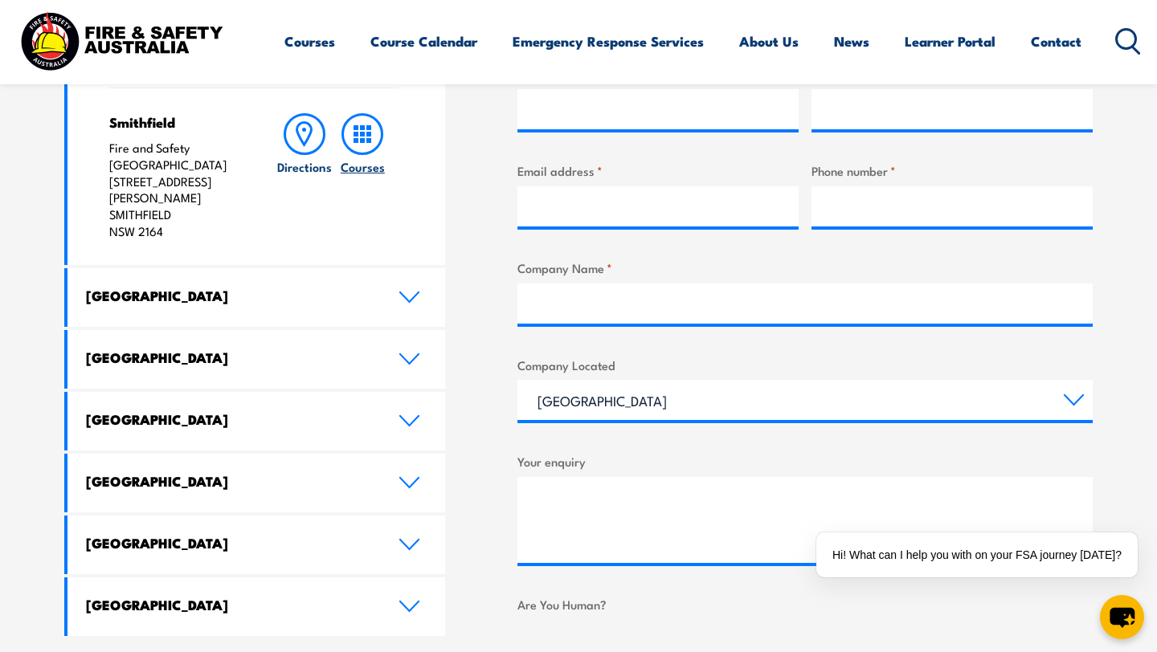  What do you see at coordinates (304, 177) in the screenshot?
I see `a: Directions` at bounding box center [304, 177].